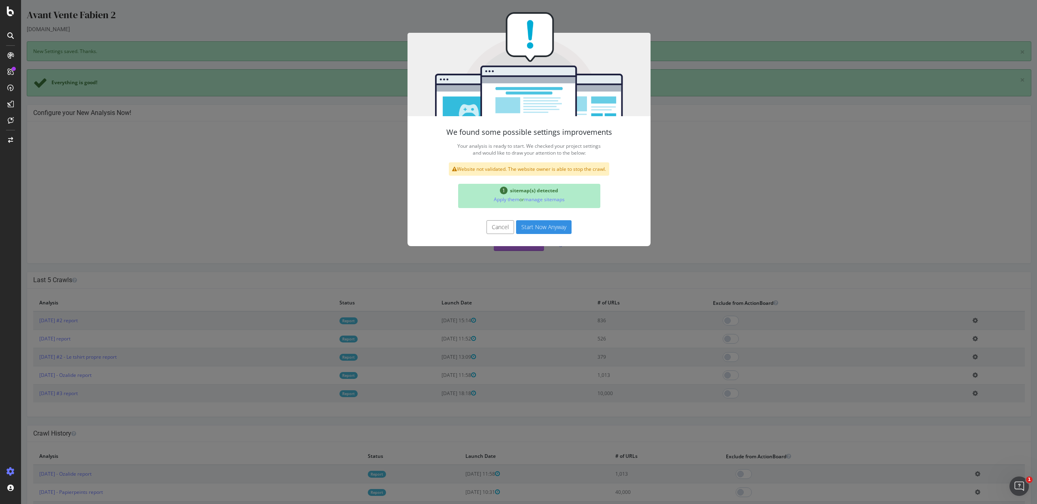 Image resolution: width=1037 pixels, height=504 pixels. What do you see at coordinates (523, 227) in the screenshot?
I see `button: Start Now Anyway` at bounding box center [523, 227].